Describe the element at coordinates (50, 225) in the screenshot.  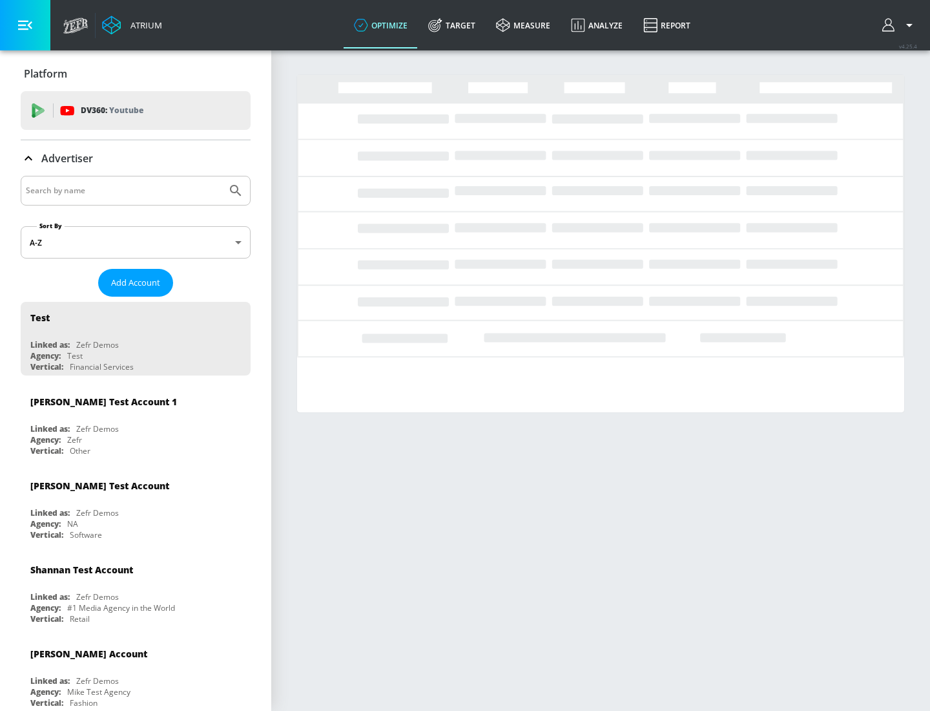
I see `label: Sort By` at that location.